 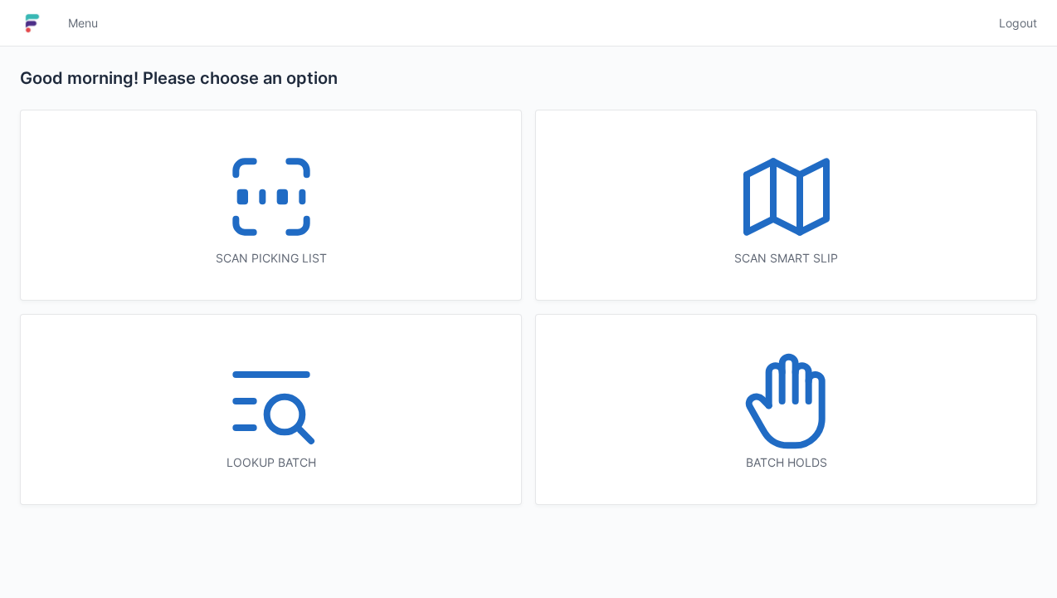 I want to click on span: Logout, so click(x=1018, y=23).